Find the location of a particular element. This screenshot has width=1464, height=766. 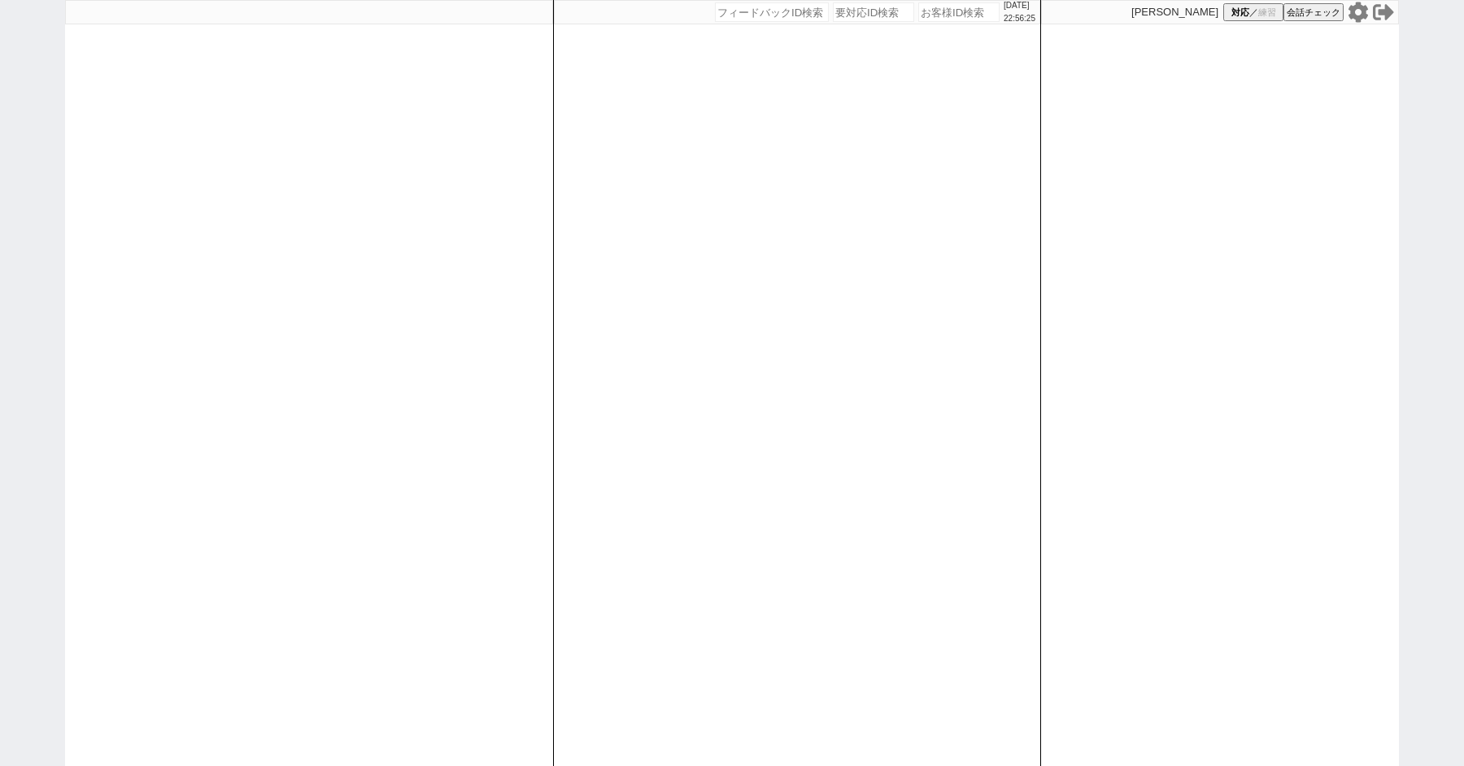

span: 会話チェック is located at coordinates (1313, 12).